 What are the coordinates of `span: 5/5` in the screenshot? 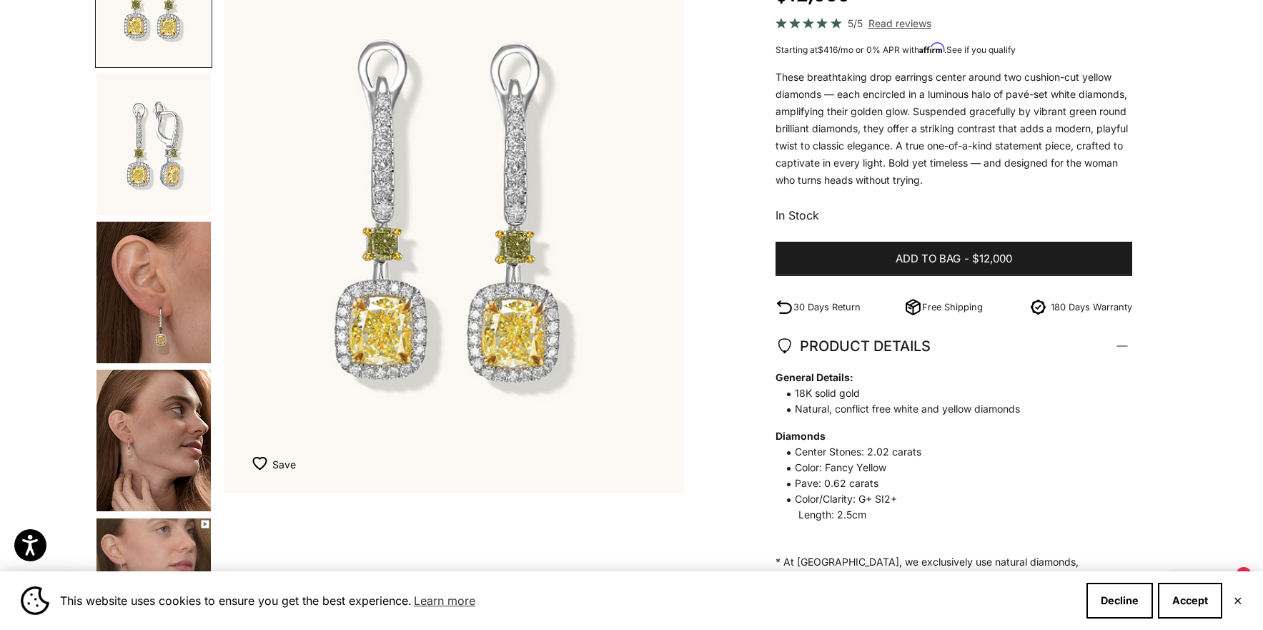 It's located at (855, 23).